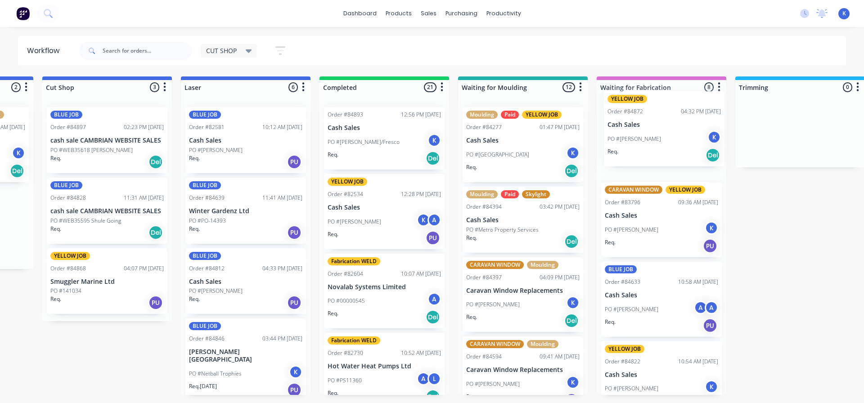  Describe the element at coordinates (45, 51) in the screenshot. I see `div: Workflow` at that location.